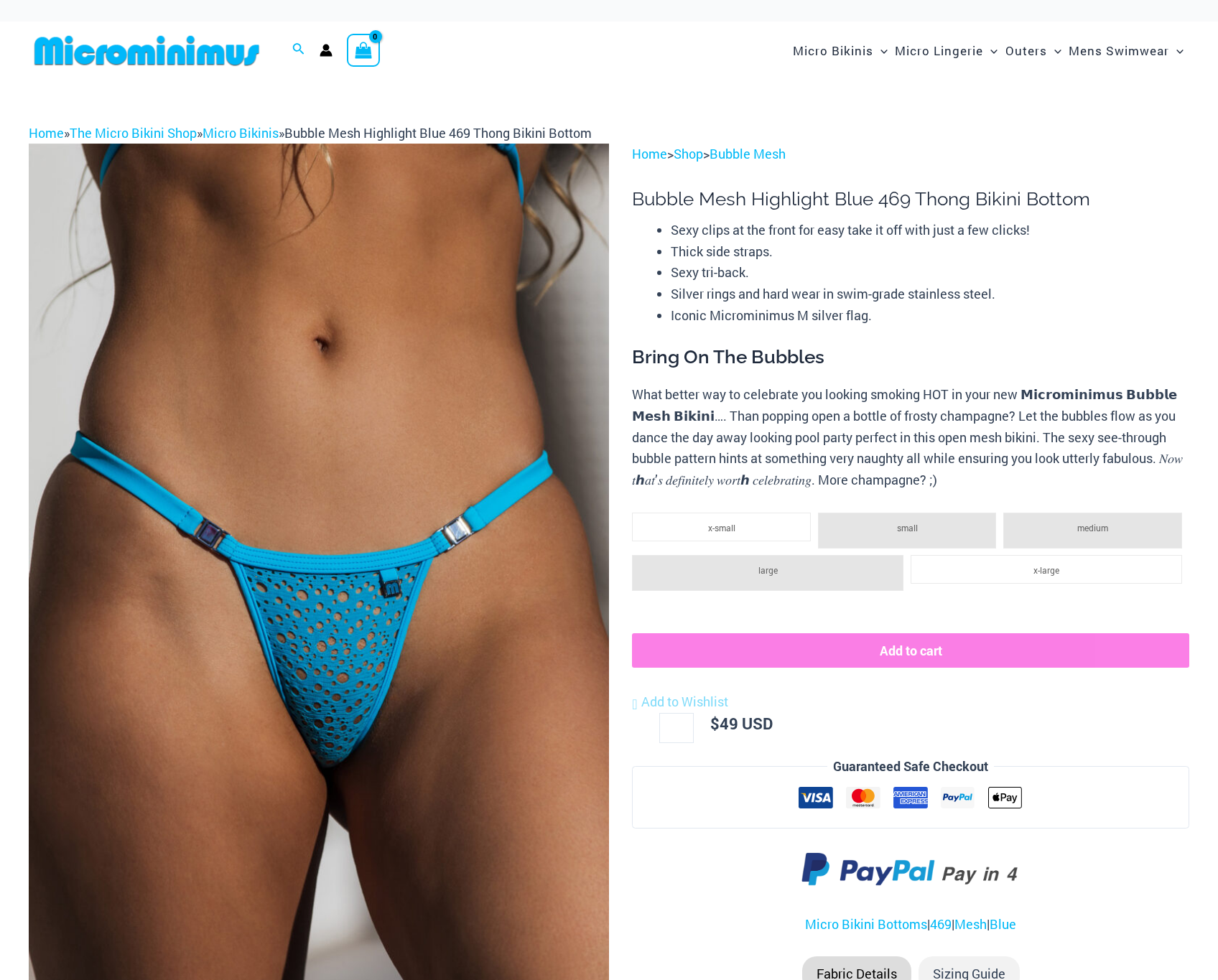 This screenshot has height=980, width=1218. I want to click on li: Sexy clips at the front for easy take it off with just a few clicks!, so click(930, 231).